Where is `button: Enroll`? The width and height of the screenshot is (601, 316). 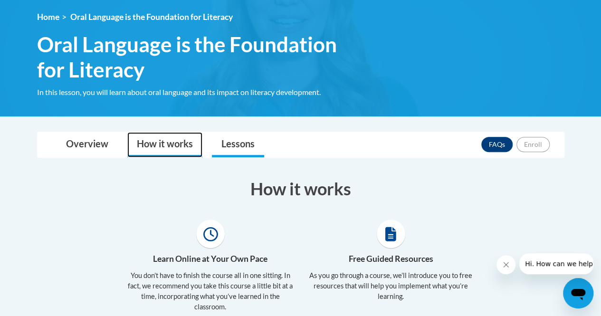 button: Enroll is located at coordinates (533, 144).